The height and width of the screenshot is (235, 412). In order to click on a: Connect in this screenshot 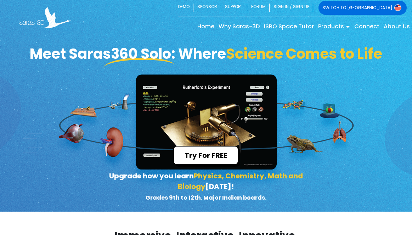, I will do `click(367, 27)`.